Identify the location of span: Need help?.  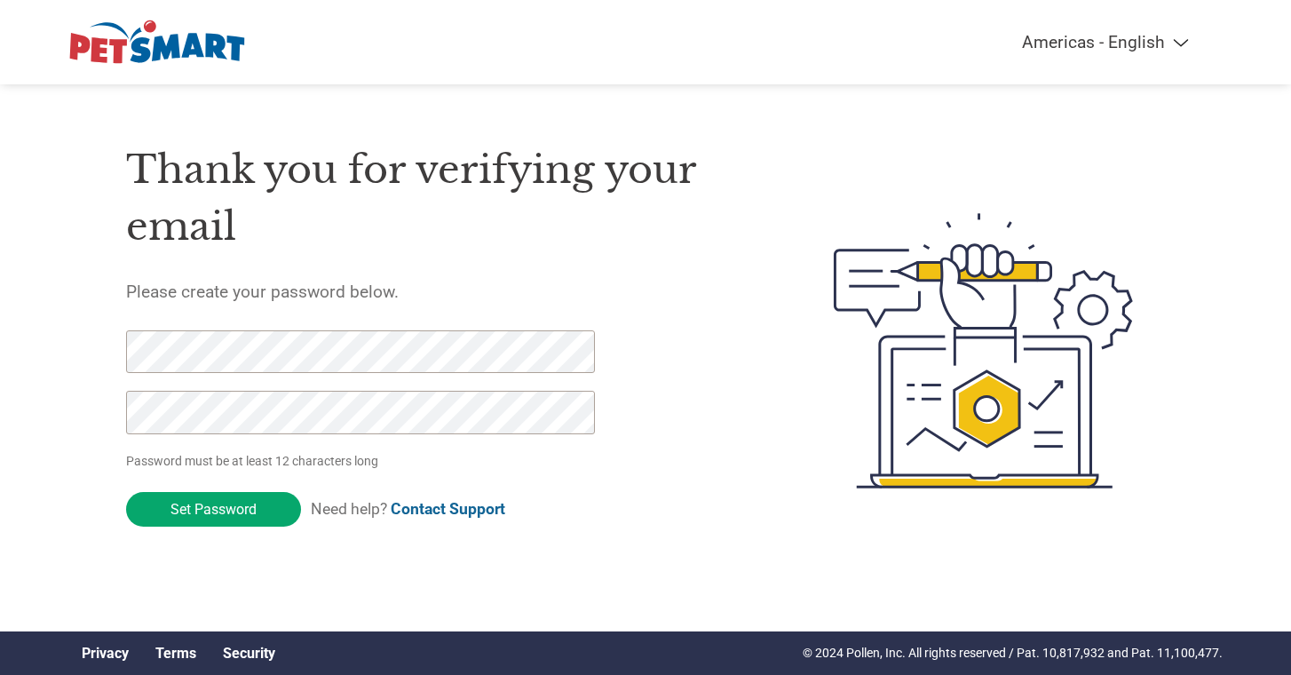
(408, 509).